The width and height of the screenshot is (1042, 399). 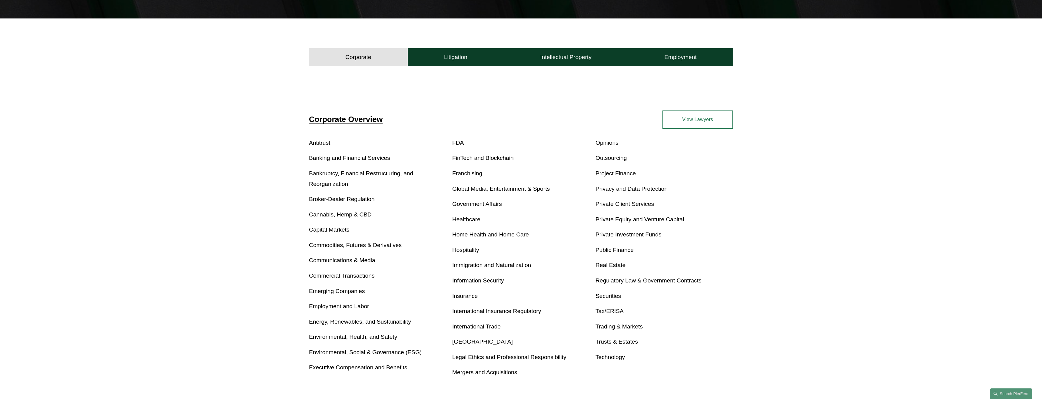 I want to click on a: FDA, so click(x=458, y=143).